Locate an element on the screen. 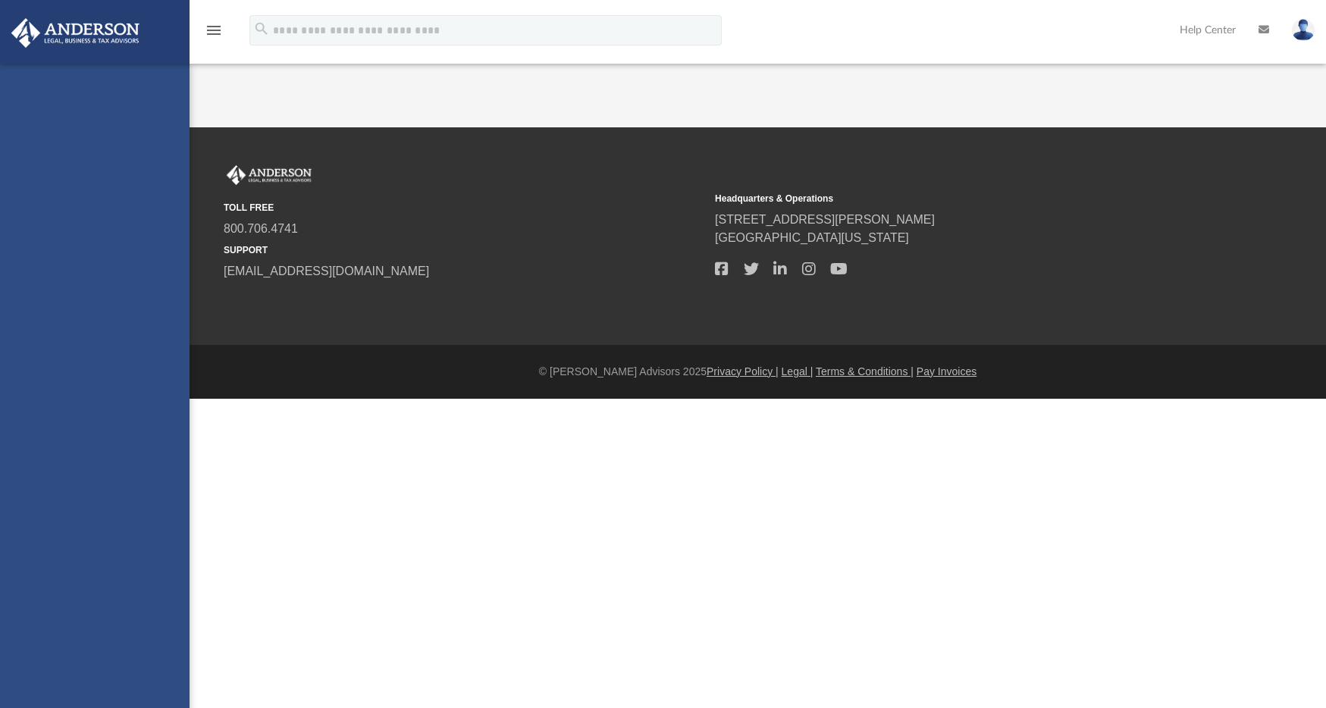  a: Terms & Conditions | is located at coordinates (864, 371).